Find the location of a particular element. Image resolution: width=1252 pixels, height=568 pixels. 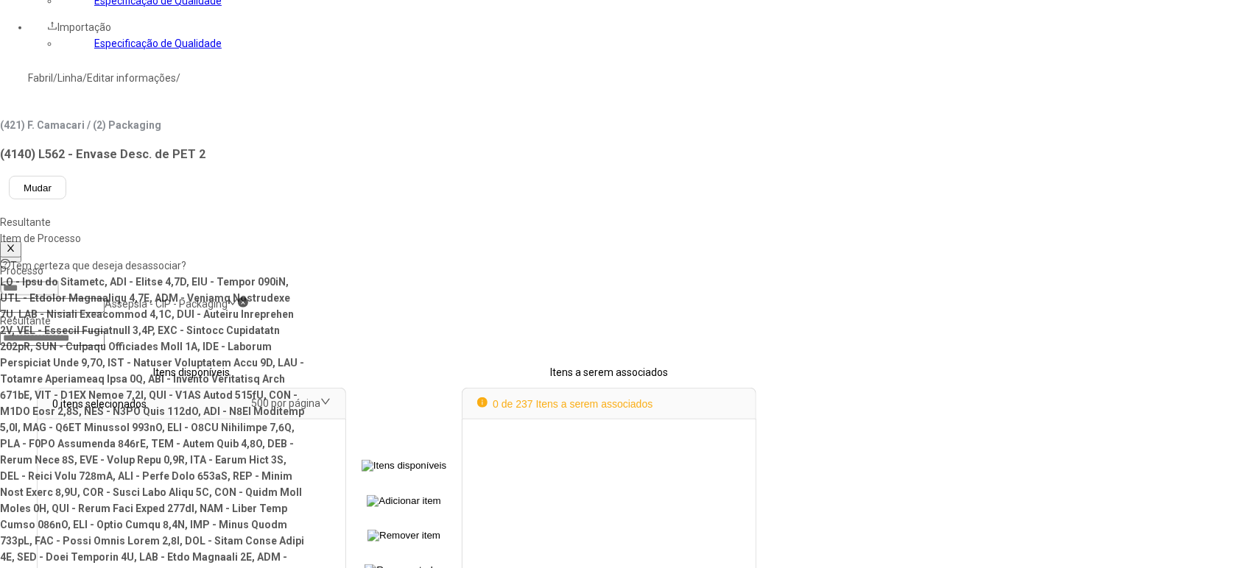

span: Tem certeza que deseja desassociar? is located at coordinates (98, 266).